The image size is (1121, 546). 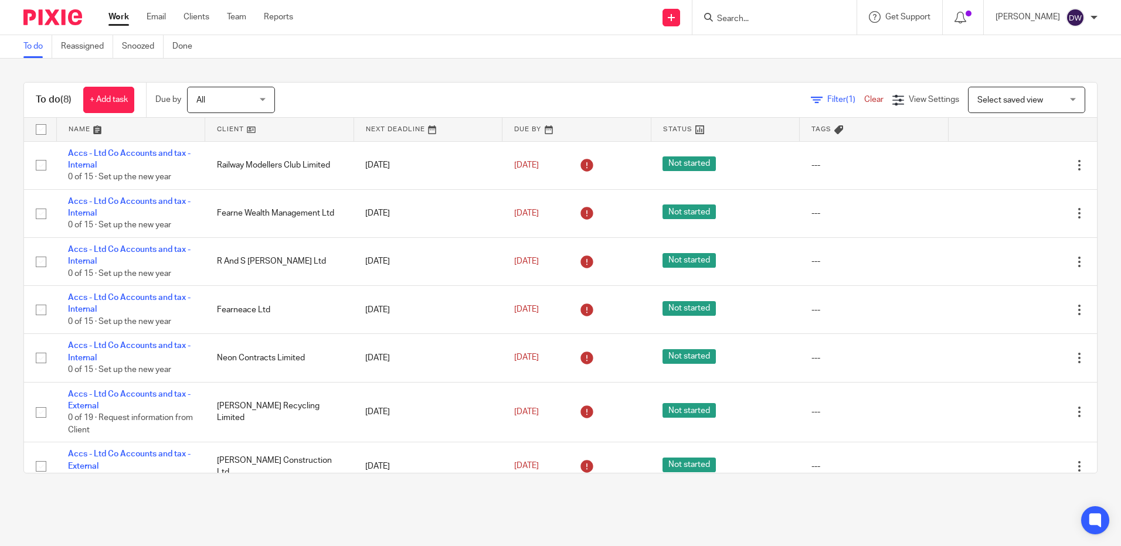 I want to click on a: Clear, so click(x=874, y=100).